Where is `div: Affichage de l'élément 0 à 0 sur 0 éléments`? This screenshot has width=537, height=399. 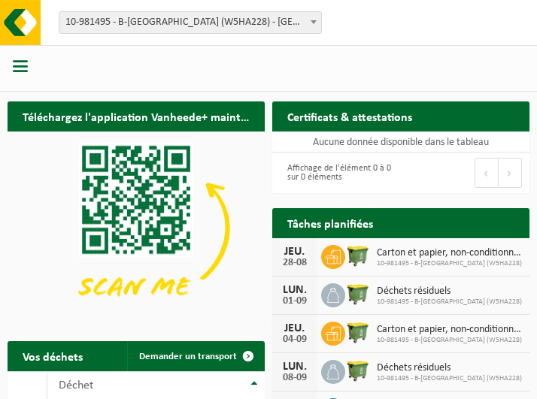 div: Affichage de l'élément 0 à 0 sur 0 éléments is located at coordinates (336, 173).